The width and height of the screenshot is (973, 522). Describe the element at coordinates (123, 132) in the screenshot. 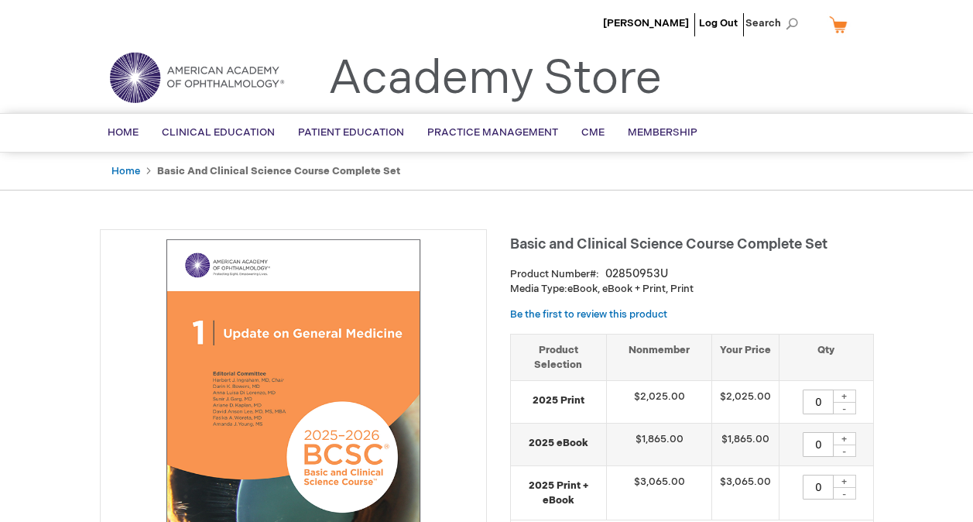

I see `span: Home` at that location.